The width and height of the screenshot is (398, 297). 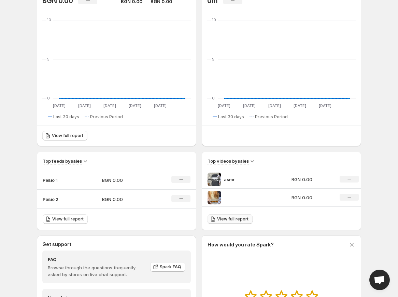 What do you see at coordinates (168, 267) in the screenshot?
I see `a: Spark FAQ` at bounding box center [168, 267].